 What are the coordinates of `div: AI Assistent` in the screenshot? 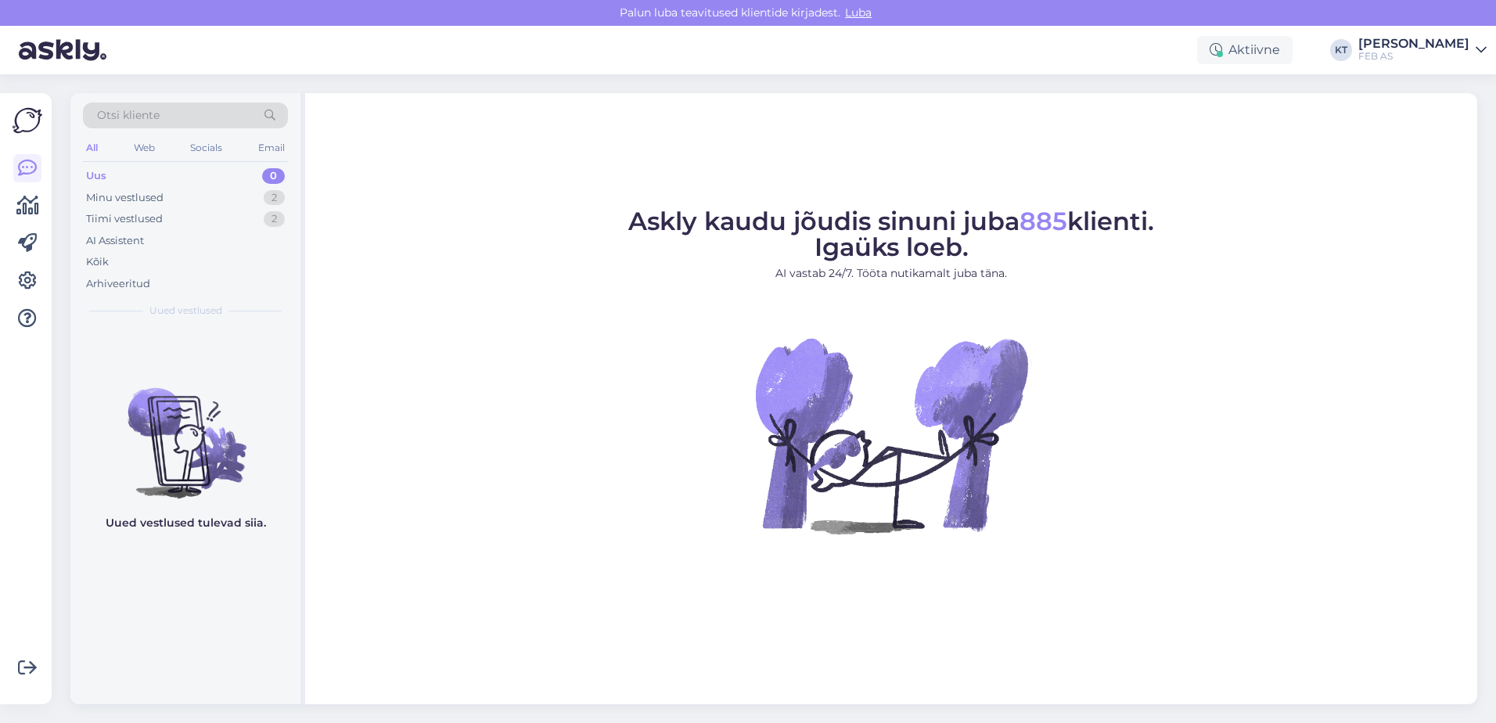 It's located at (115, 241).